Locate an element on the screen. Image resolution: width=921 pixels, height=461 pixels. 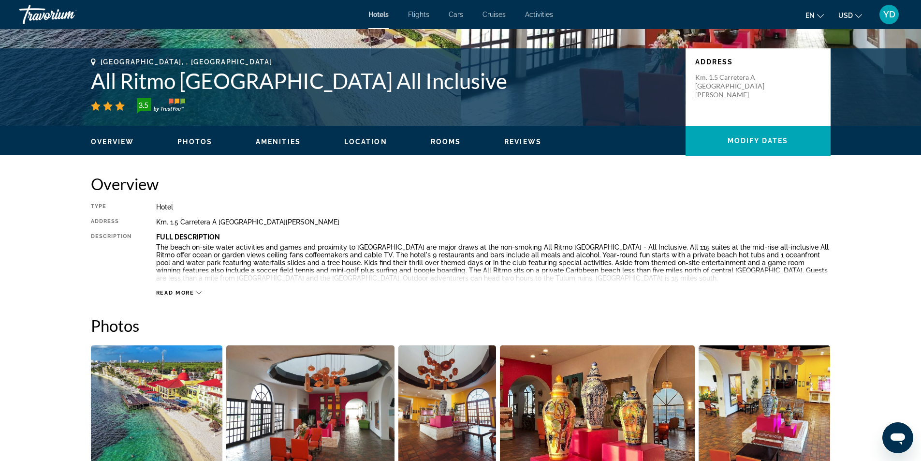
div: Hotel is located at coordinates (493, 207).